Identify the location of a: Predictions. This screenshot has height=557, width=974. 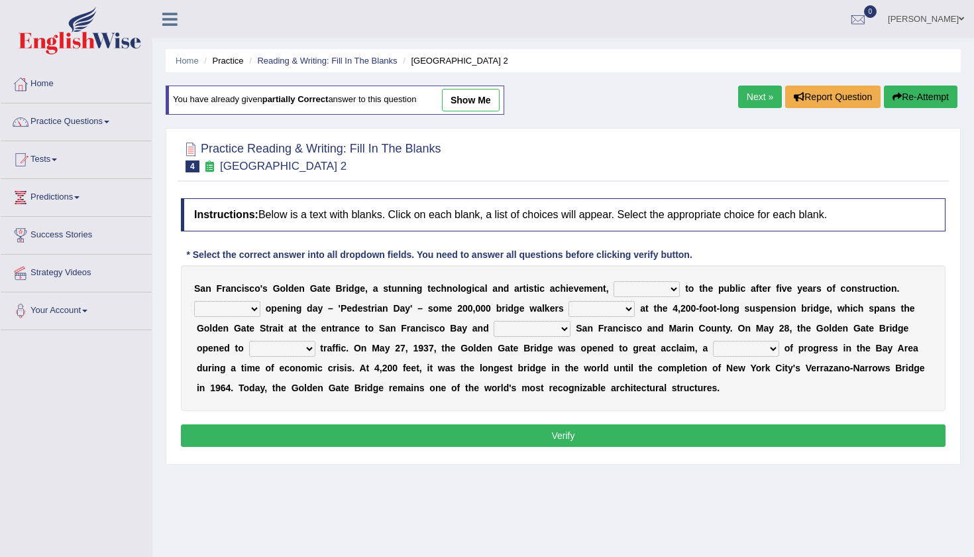
(76, 196).